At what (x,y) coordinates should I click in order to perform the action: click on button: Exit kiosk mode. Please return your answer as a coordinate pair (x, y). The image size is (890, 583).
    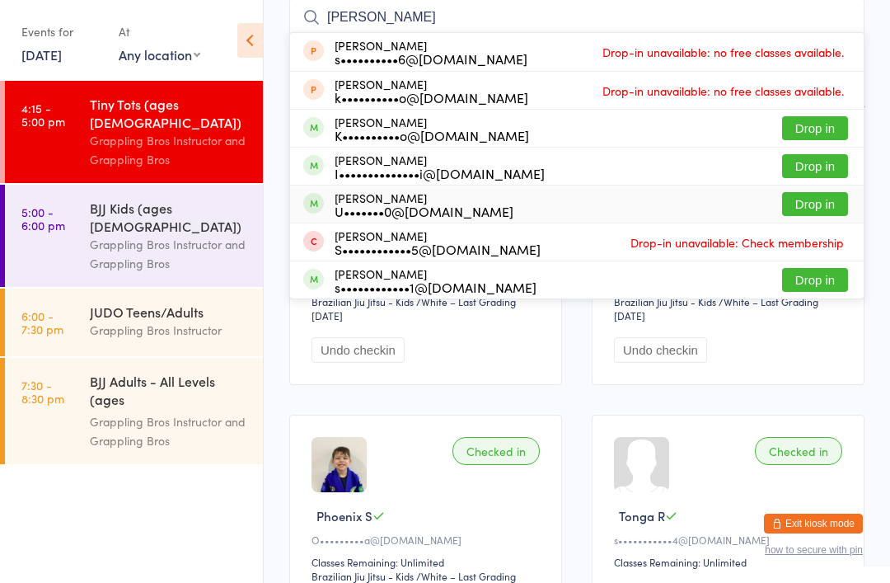
    Looking at the image, I should click on (814, 524).